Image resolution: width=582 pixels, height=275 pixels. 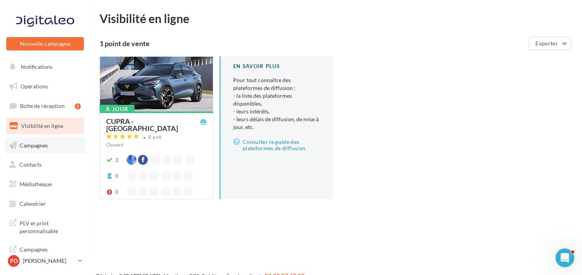 I want to click on span: Notifications, so click(x=36, y=67).